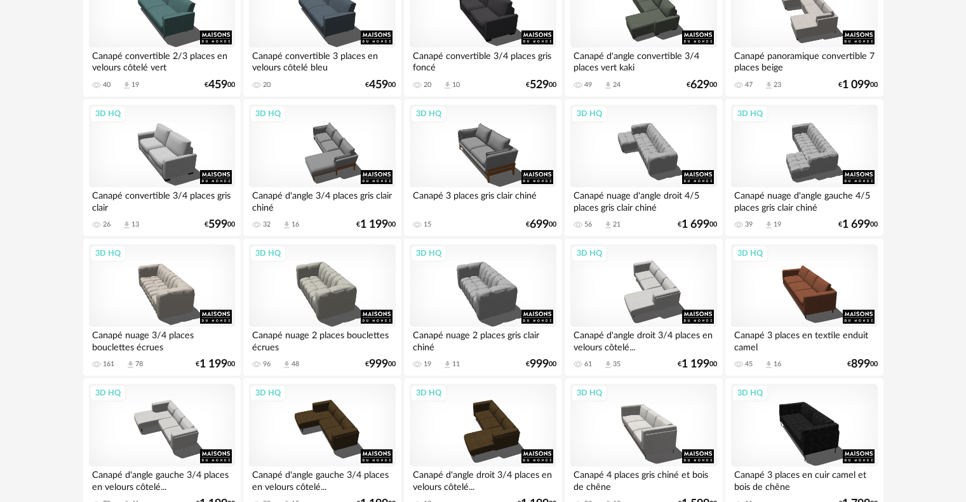 Image resolution: width=966 pixels, height=502 pixels. I want to click on div: 13, so click(135, 225).